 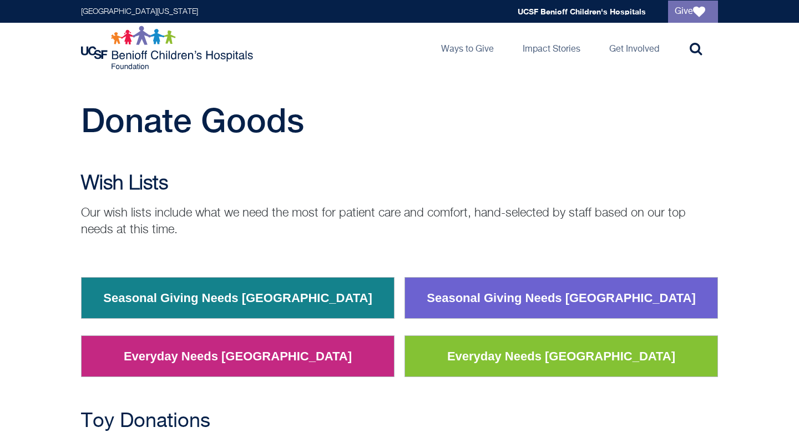 What do you see at coordinates (582, 11) in the screenshot?
I see `a: UCSF Benioff Children's Hospitals` at bounding box center [582, 11].